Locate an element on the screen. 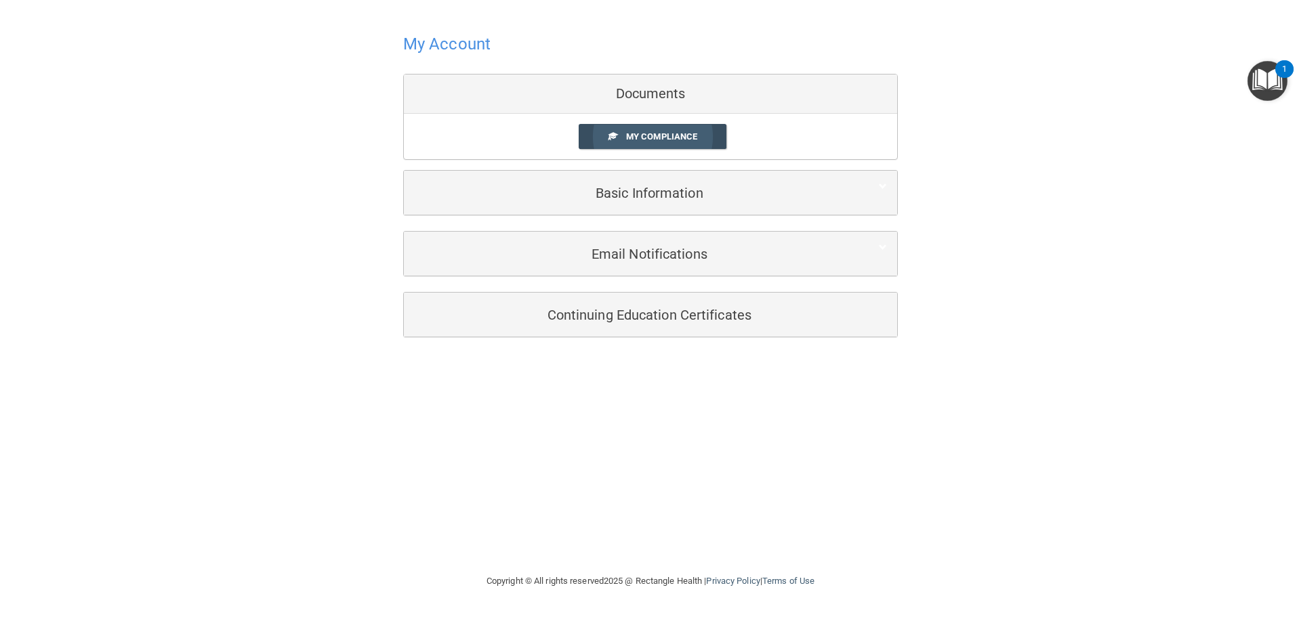  button: Open Resource Center, 1 new notification is located at coordinates (1267, 81).